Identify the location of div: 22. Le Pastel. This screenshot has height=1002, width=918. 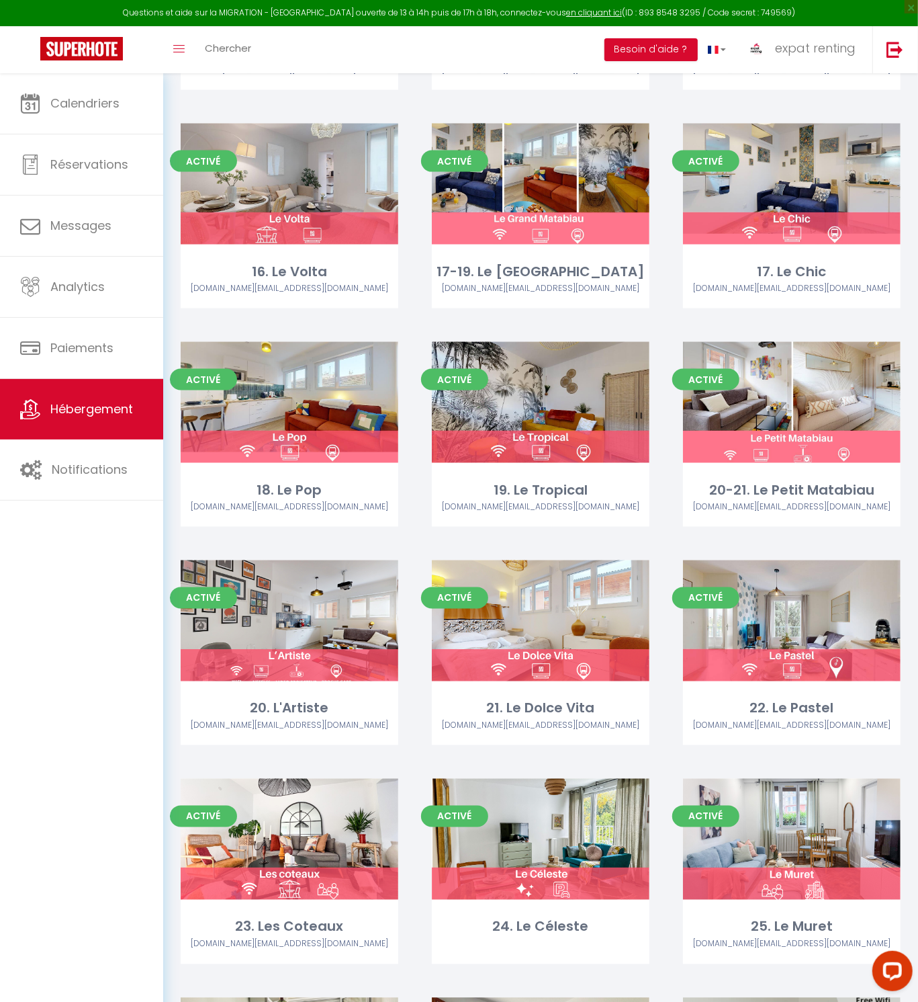
(792, 708).